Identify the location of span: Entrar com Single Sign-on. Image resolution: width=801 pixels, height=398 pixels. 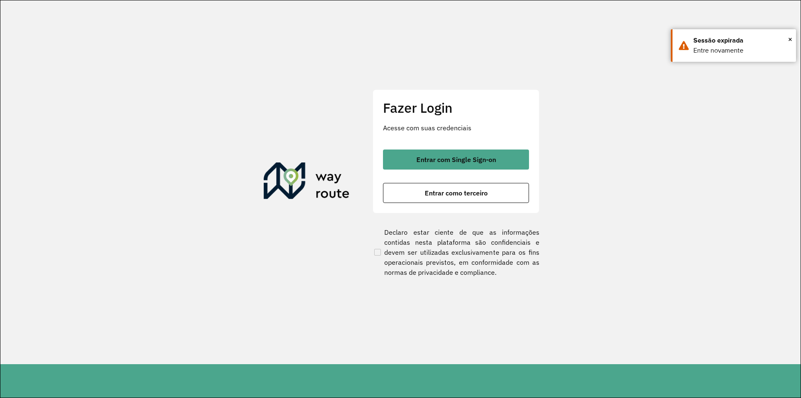
(456, 159).